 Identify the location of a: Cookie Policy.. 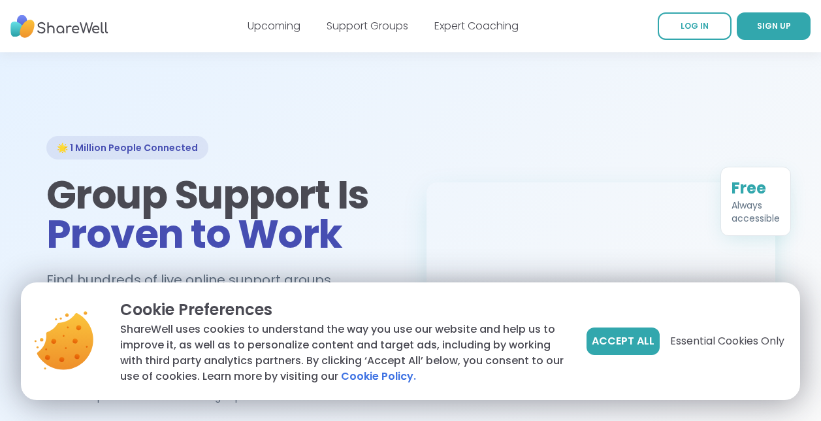
(378, 376).